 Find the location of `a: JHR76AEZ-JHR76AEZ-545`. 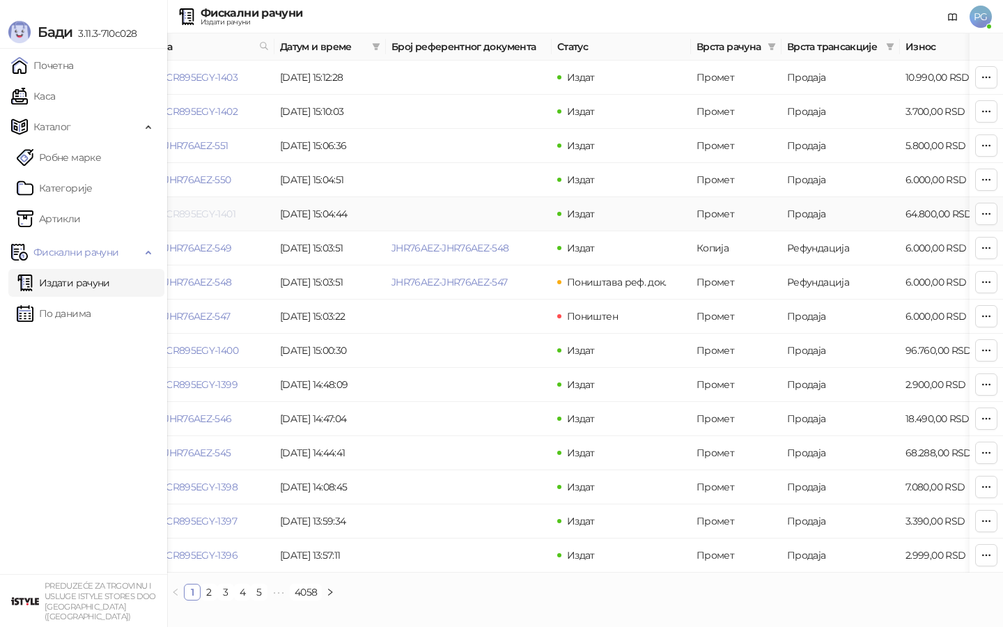

a: JHR76AEZ-JHR76AEZ-545 is located at coordinates (173, 453).